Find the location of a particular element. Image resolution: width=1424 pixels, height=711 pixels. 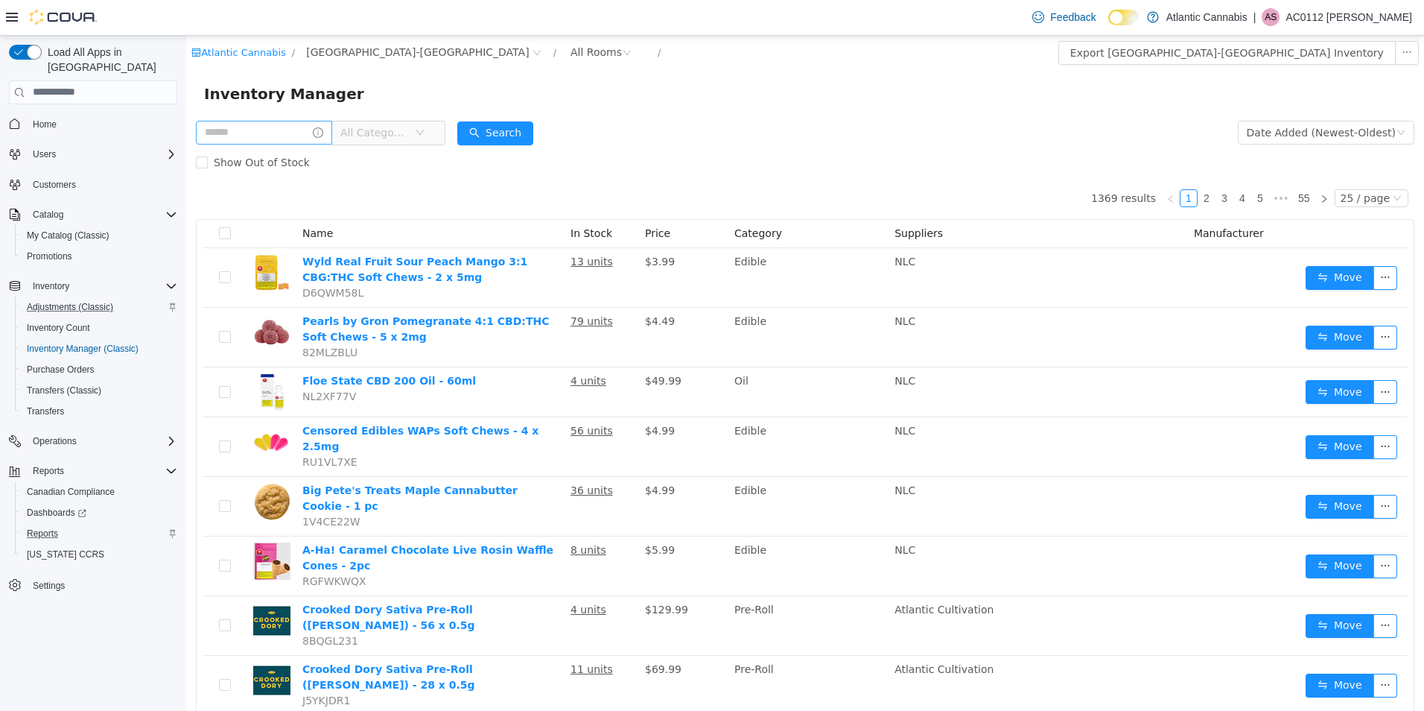

span: Users is located at coordinates (44, 154).